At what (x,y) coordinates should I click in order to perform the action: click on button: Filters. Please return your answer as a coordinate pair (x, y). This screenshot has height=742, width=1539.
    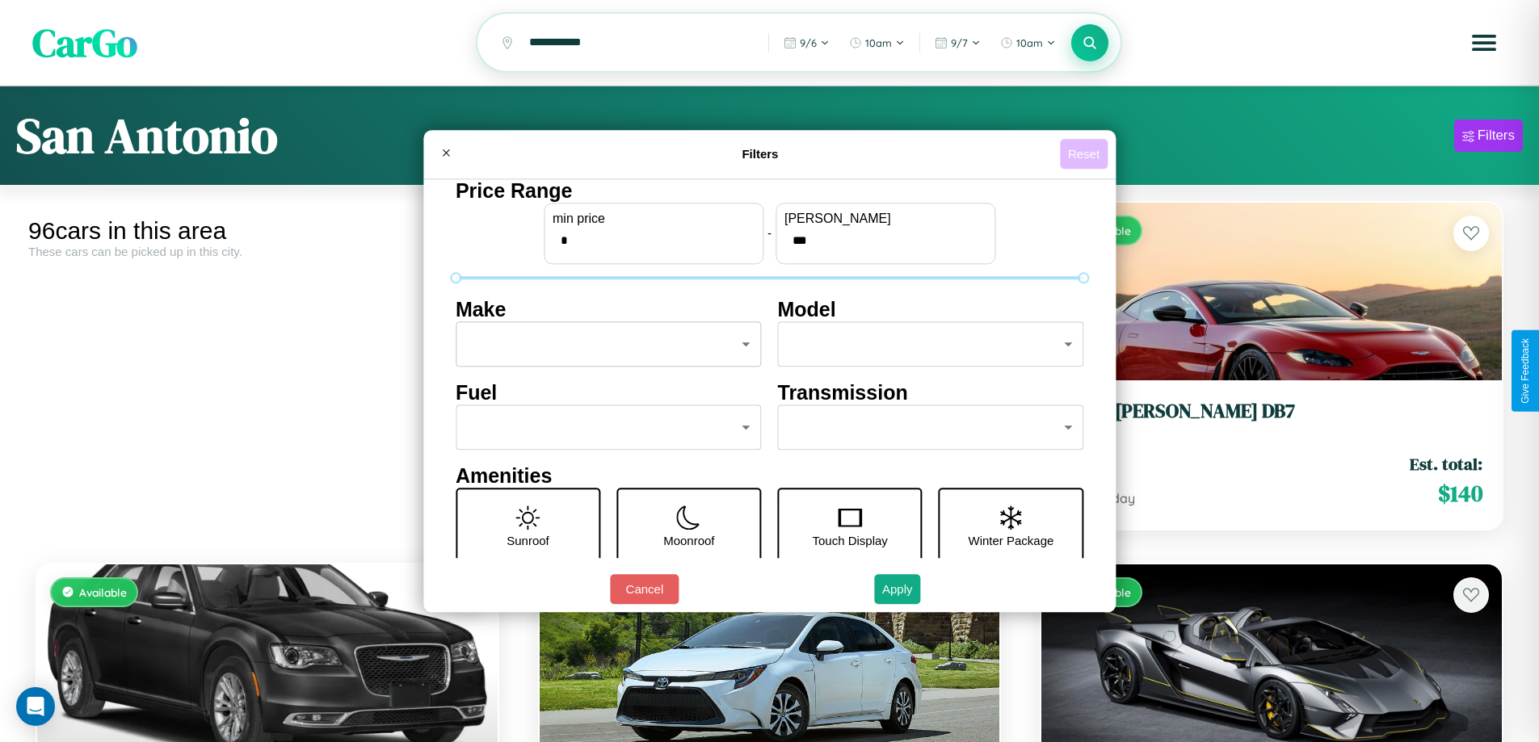
    Looking at the image, I should click on (1488, 136).